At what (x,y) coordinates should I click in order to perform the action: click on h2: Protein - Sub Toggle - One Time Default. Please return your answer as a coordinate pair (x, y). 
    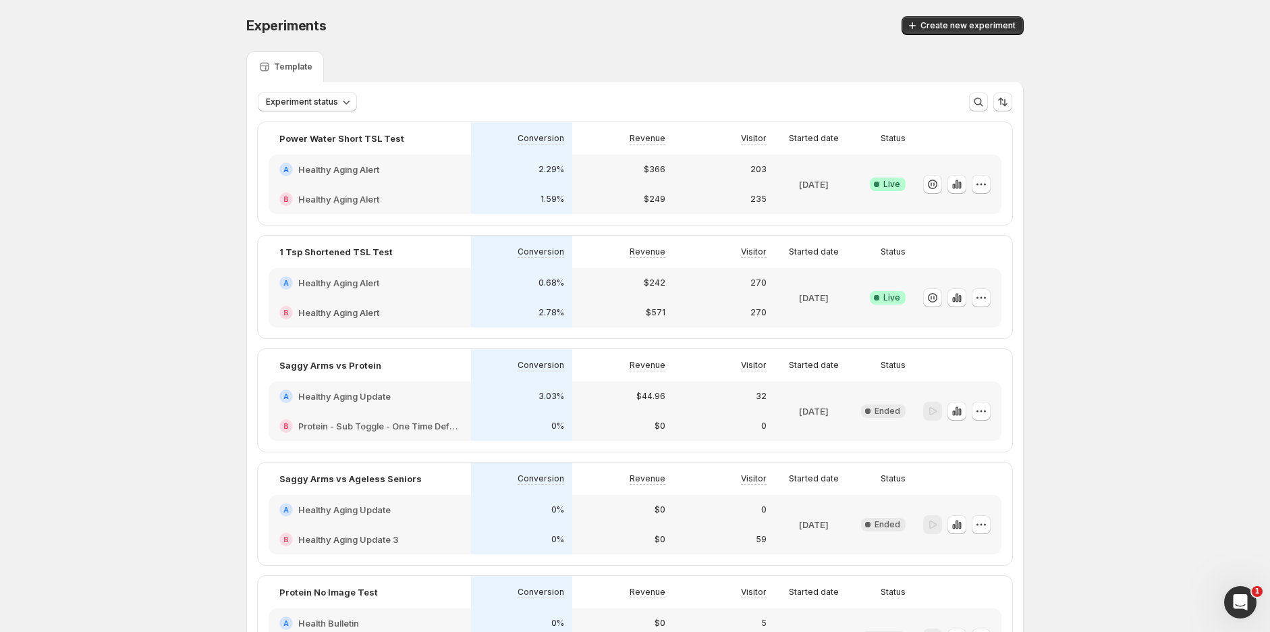
    Looking at the image, I should click on (379, 426).